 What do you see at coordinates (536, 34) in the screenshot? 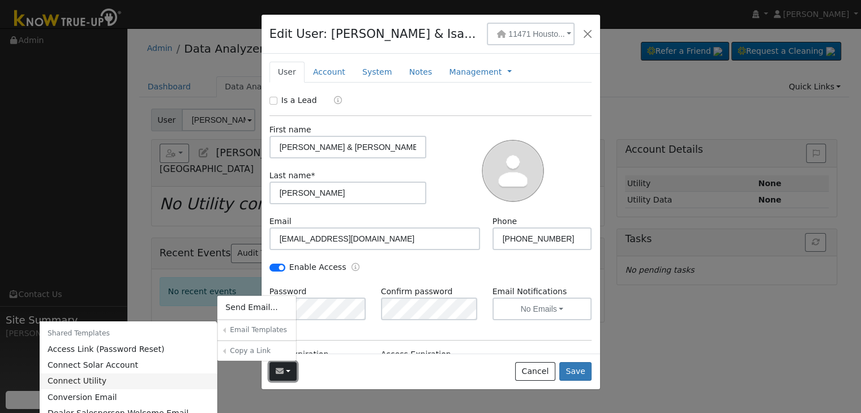
I see `span: 11471 Housto...` at bounding box center [536, 34].